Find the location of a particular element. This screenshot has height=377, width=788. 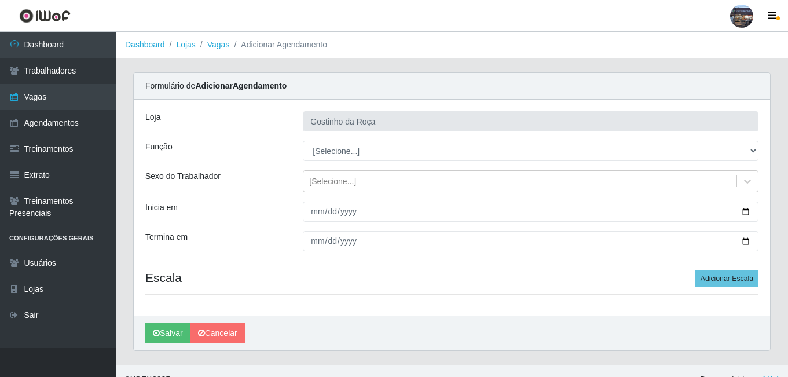

li: Adicionar Agendamento is located at coordinates (278, 45).